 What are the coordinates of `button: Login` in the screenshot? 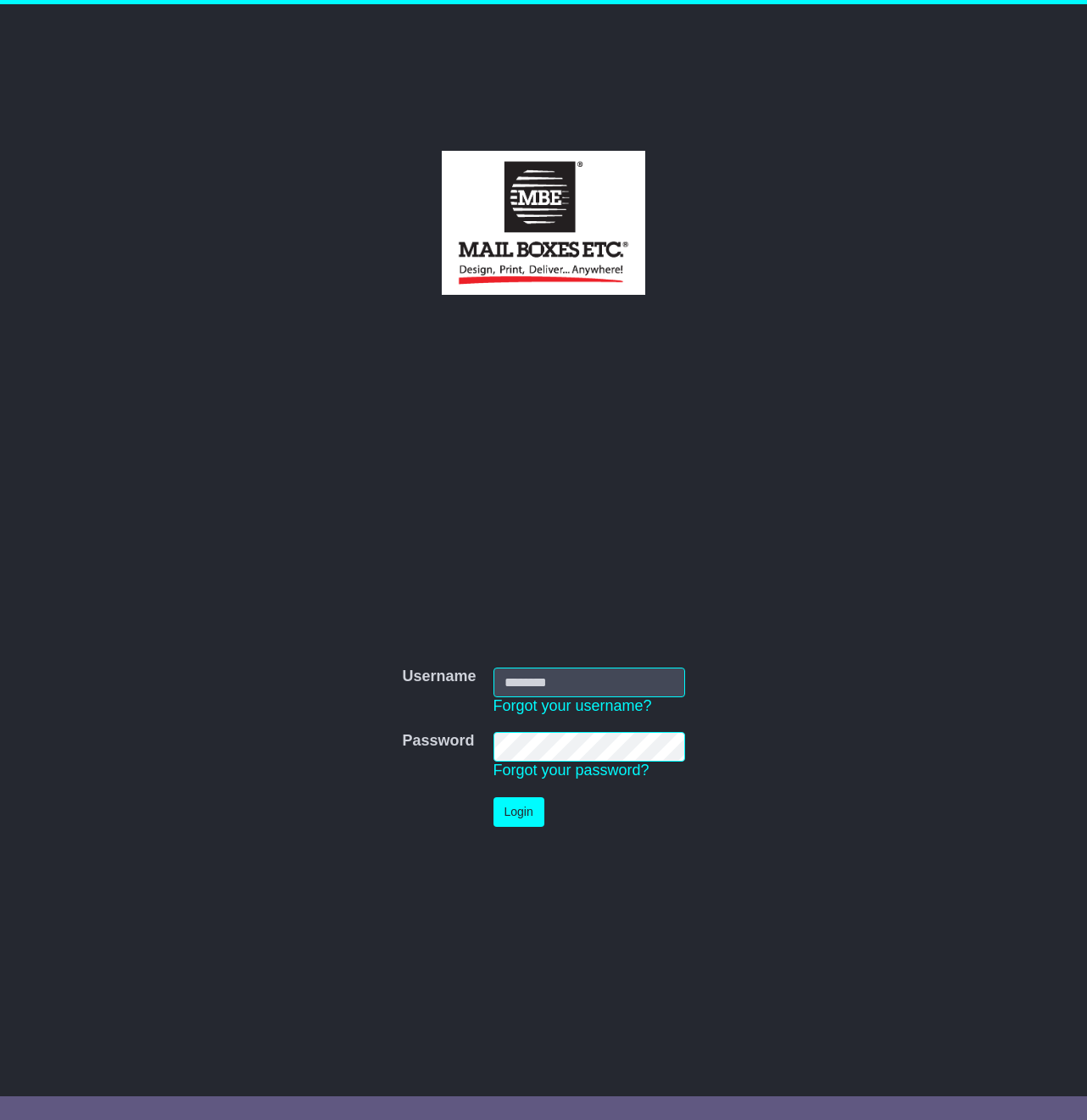 It's located at (519, 812).